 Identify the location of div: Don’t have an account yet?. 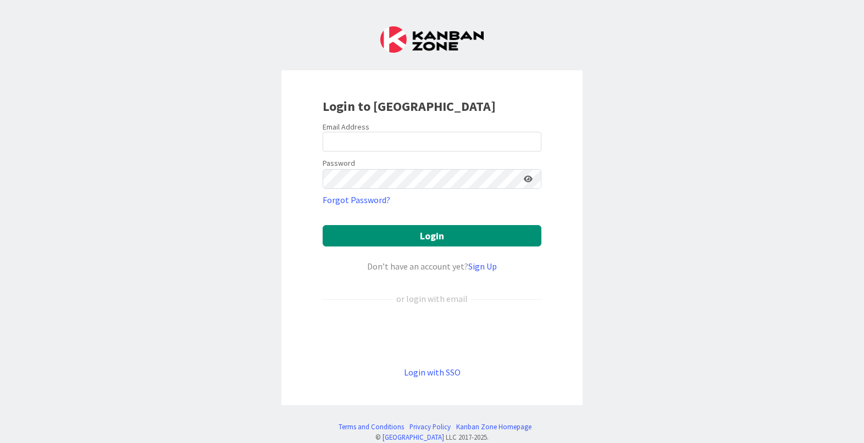
(432, 267).